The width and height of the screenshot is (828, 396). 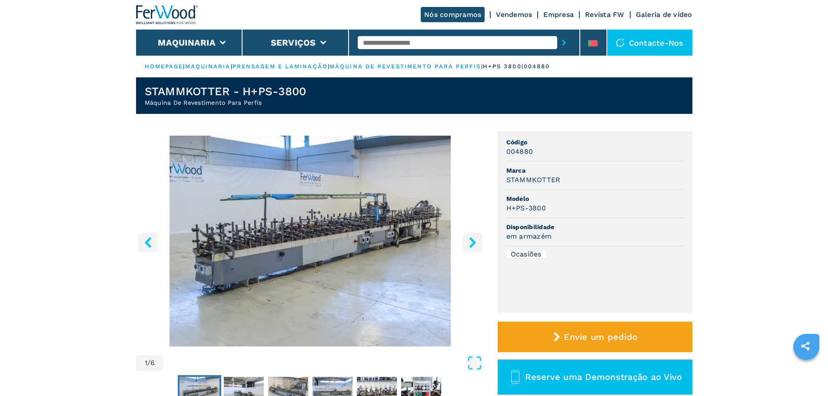 I want to click on img: Ferwood, so click(x=167, y=15).